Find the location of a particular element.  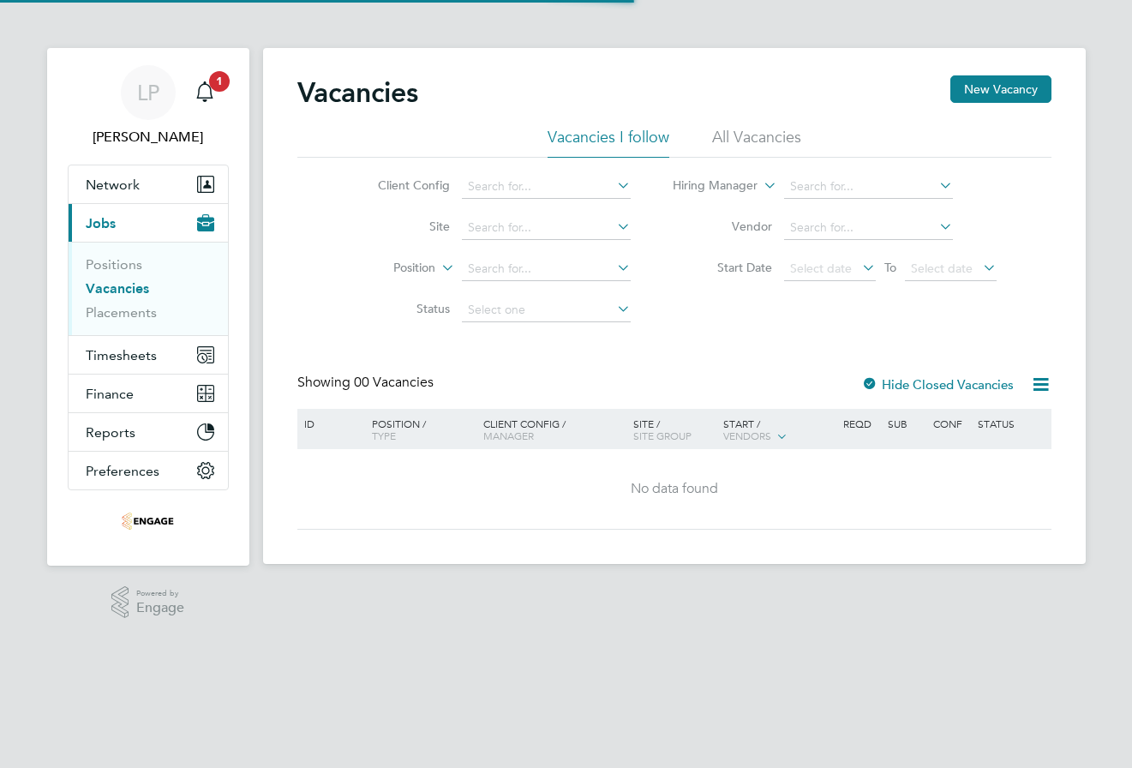

a: Powered byEngage is located at coordinates (147, 602).